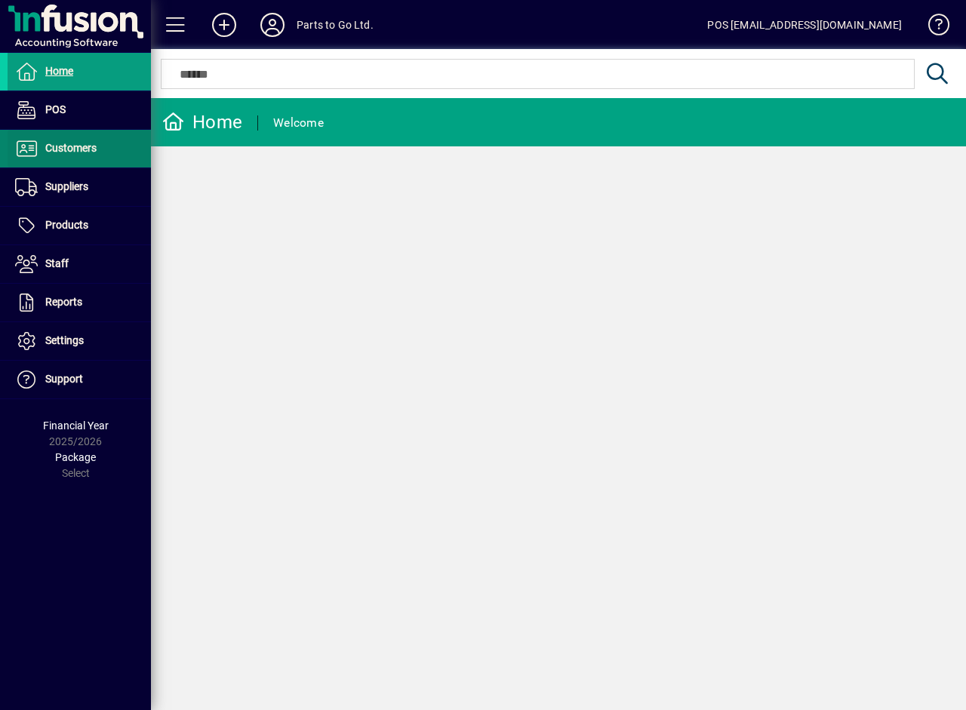 The height and width of the screenshot is (710, 966). What do you see at coordinates (63, 302) in the screenshot?
I see `span: Reports` at bounding box center [63, 302].